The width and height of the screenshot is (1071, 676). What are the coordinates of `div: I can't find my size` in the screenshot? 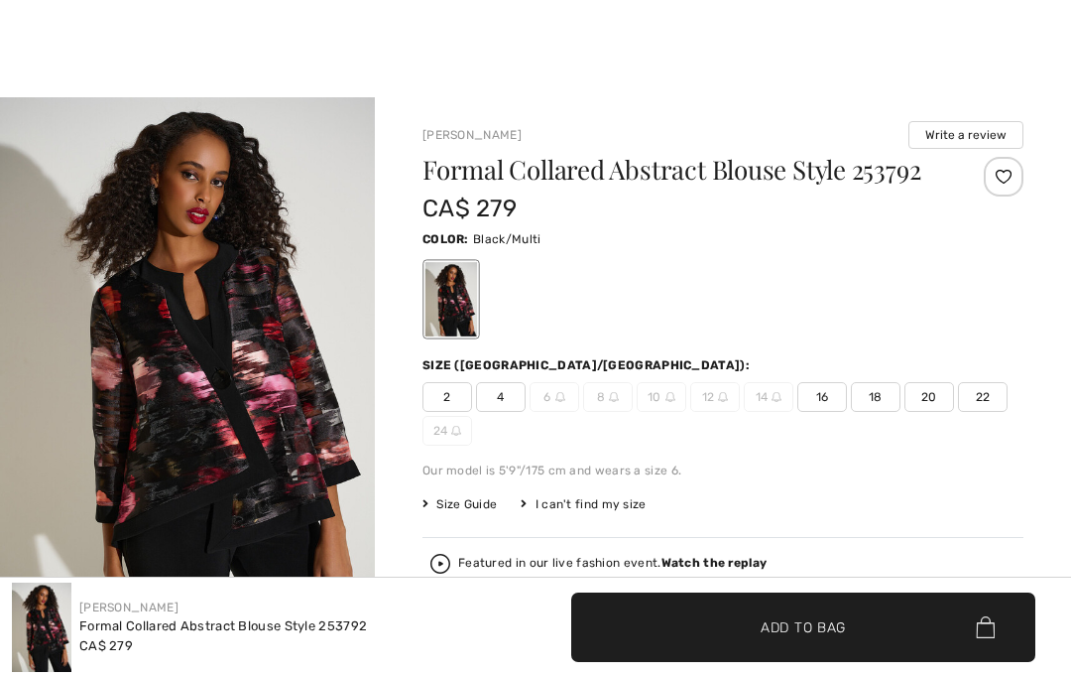 It's located at (583, 504).